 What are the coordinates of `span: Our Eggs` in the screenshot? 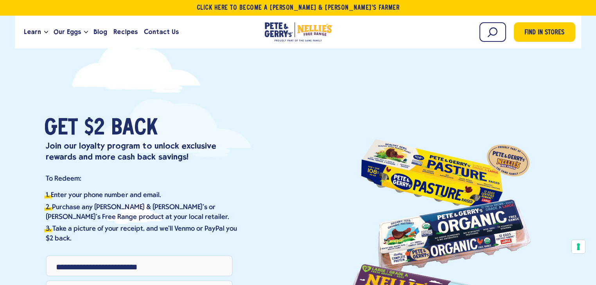 It's located at (67, 32).